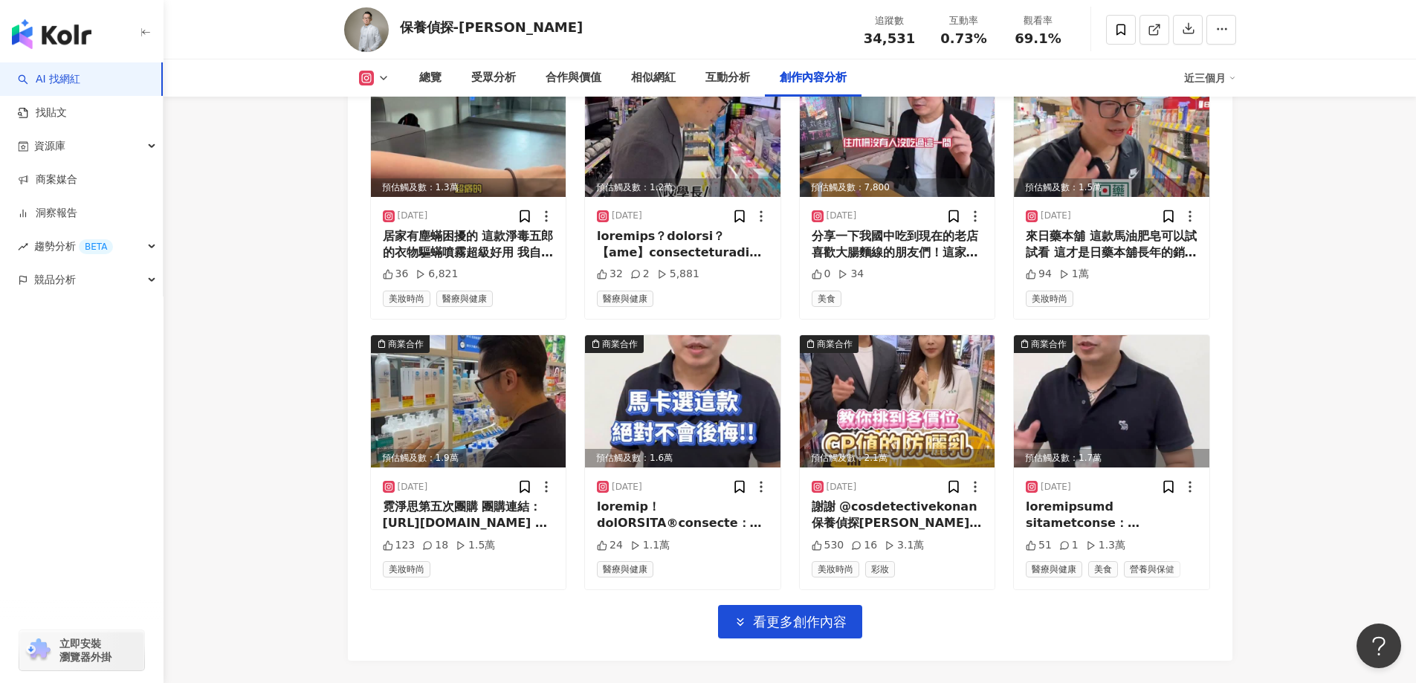 The width and height of the screenshot is (1416, 683). Describe the element at coordinates (1111, 131) in the screenshot. I see `div: post-image商業合作預估觸及數：1.5萬` at that location.